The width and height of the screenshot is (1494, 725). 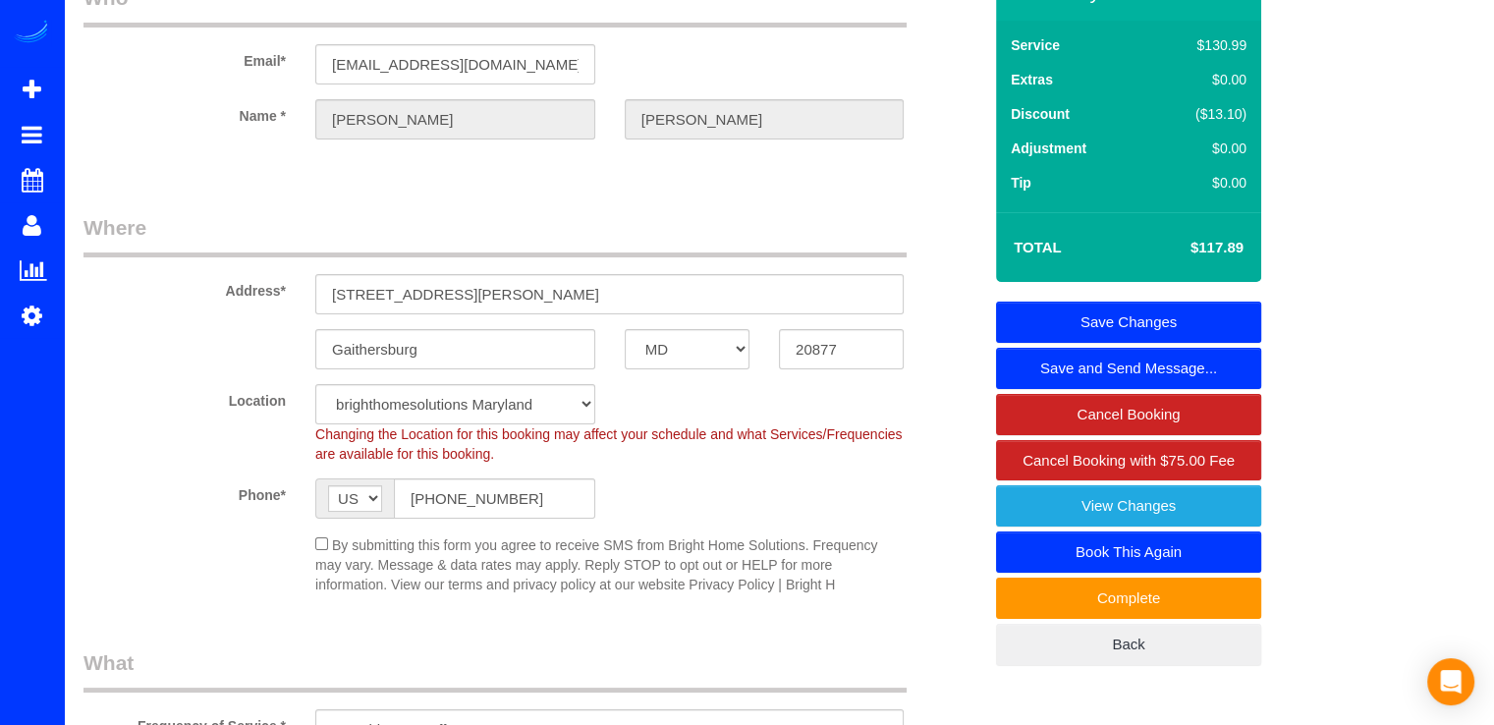 What do you see at coordinates (1129, 552) in the screenshot?
I see `a: Book This Again` at bounding box center [1129, 552].